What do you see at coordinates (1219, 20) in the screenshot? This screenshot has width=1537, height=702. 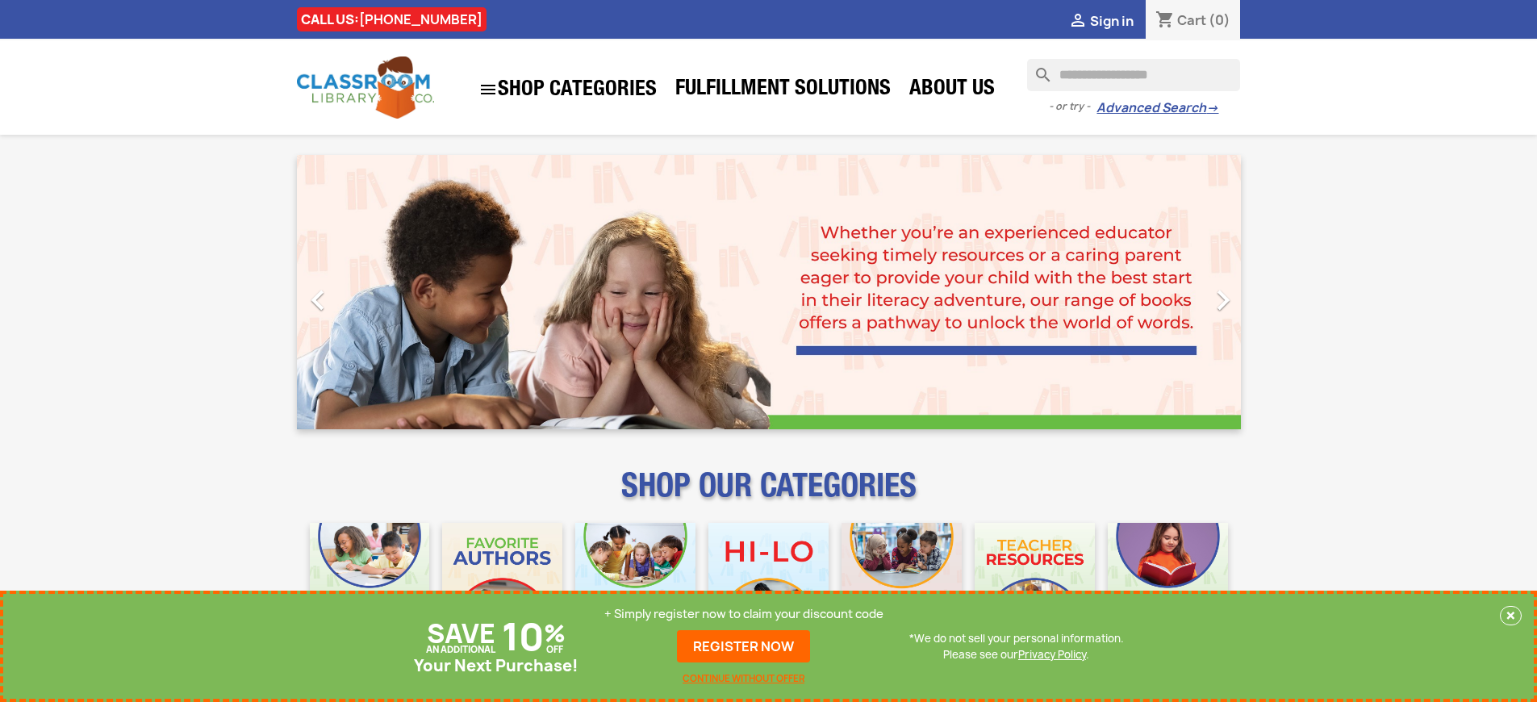 I see `span: (0)` at bounding box center [1219, 20].